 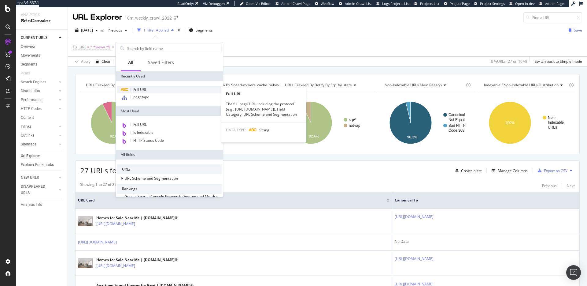 I want to click on text: 100%, so click(x=510, y=123).